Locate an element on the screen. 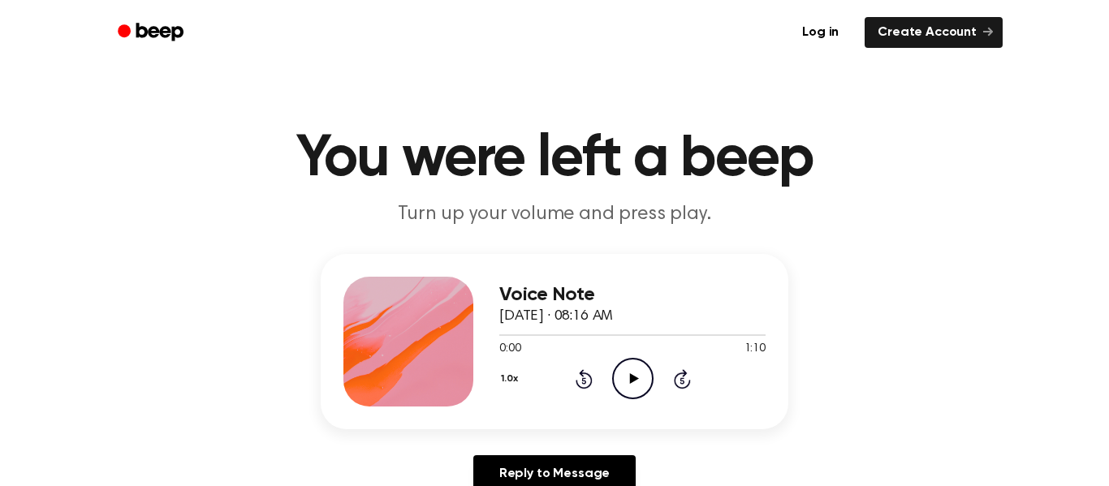  button: 1.0x is located at coordinates (511, 379).